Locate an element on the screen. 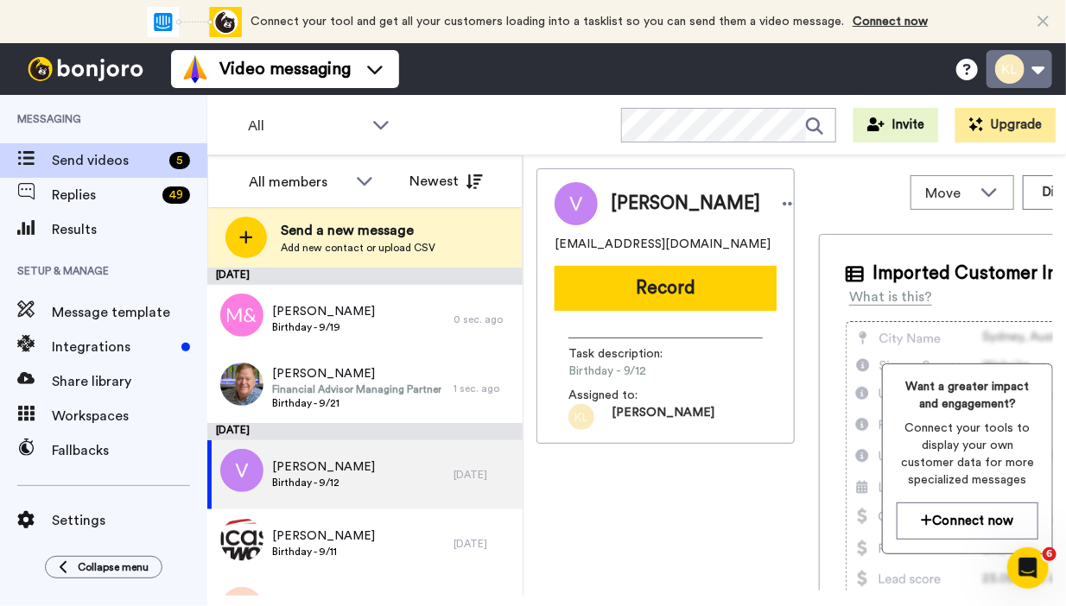 The image size is (1066, 606). div: 1 sec. ago is located at coordinates (484, 389).